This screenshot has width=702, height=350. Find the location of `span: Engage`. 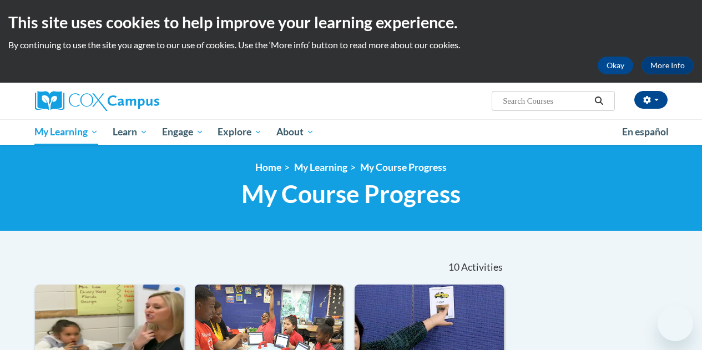

span: Engage is located at coordinates (183, 132).